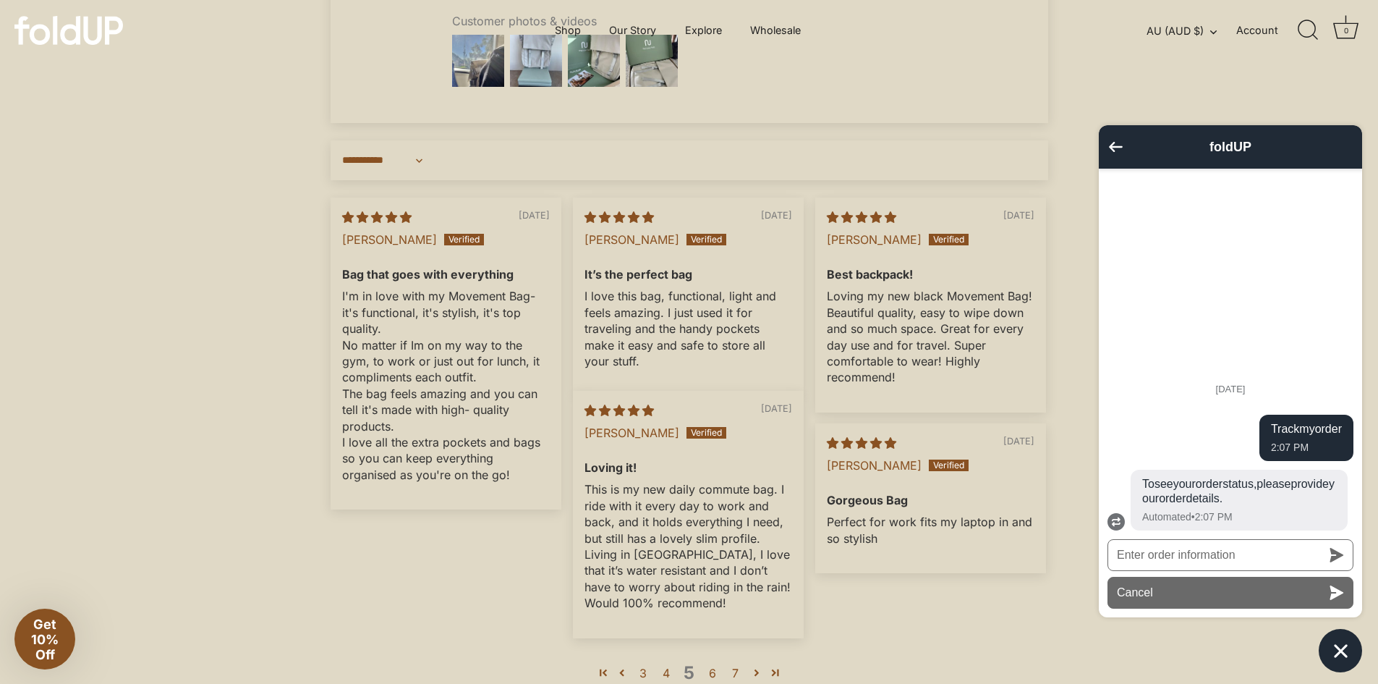 Image resolution: width=1378 pixels, height=684 pixels. Describe the element at coordinates (1270, 30) in the screenshot. I see `a: Account` at that location.